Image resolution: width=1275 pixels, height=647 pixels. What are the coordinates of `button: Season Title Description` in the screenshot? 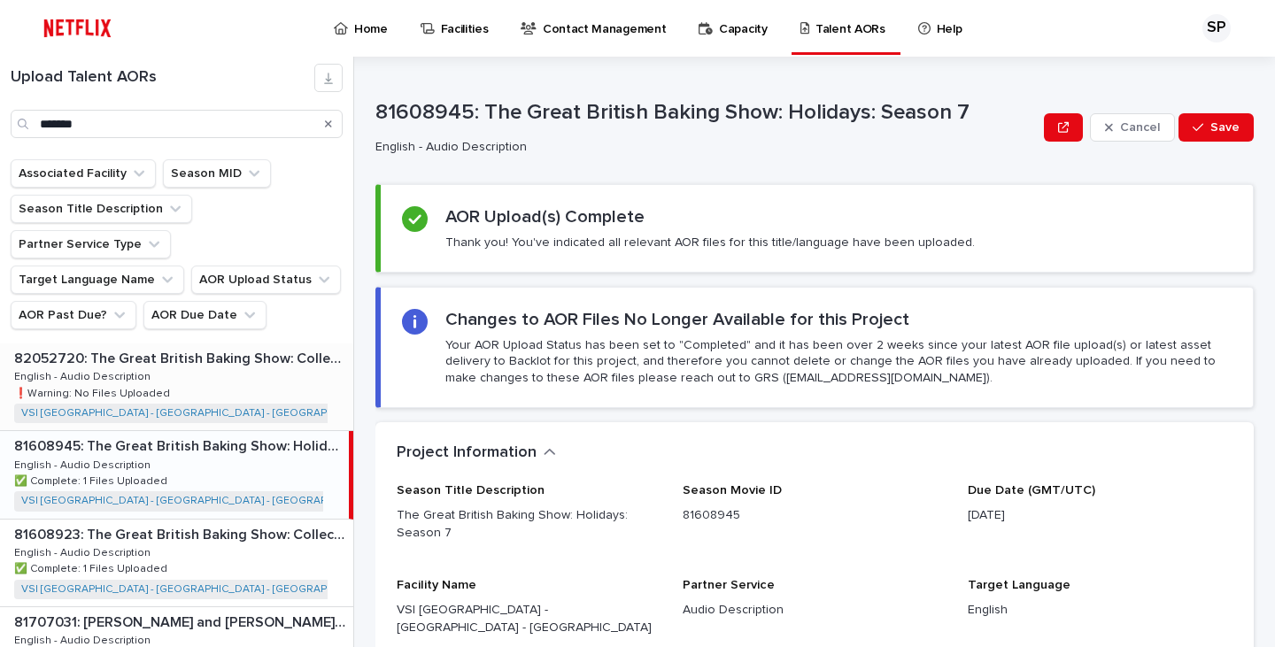 It's located at (101, 209).